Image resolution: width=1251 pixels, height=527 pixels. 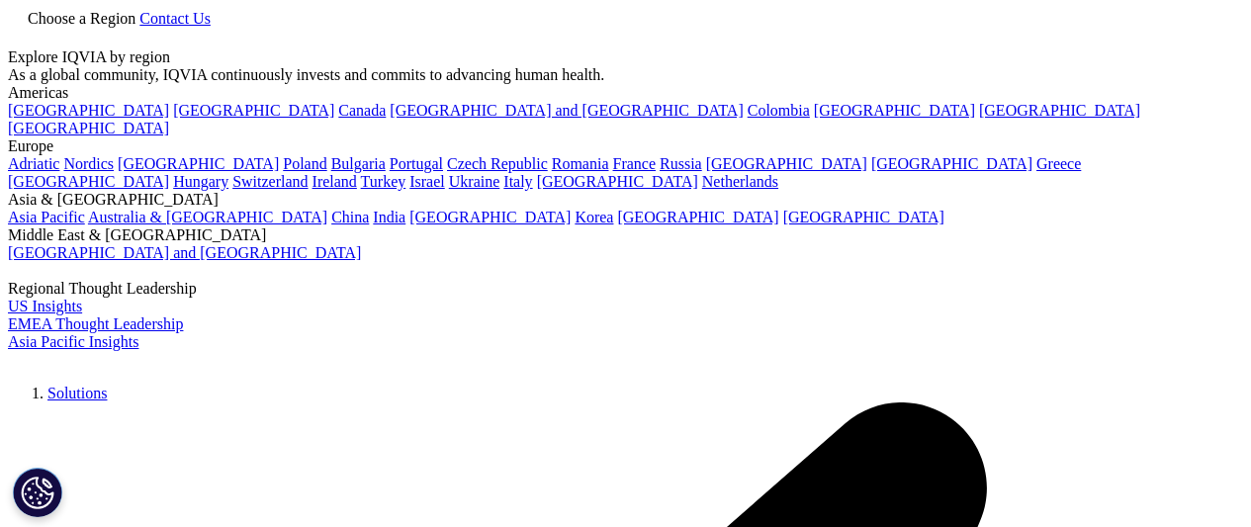 I want to click on a: Bulgaria, so click(x=358, y=163).